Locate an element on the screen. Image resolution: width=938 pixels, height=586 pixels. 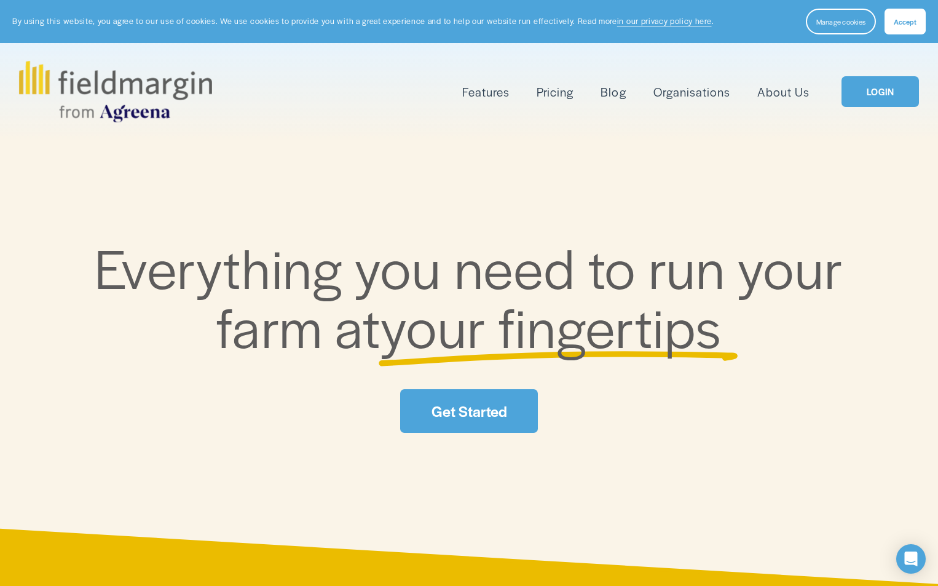
span: Manage cookies is located at coordinates (841, 22).